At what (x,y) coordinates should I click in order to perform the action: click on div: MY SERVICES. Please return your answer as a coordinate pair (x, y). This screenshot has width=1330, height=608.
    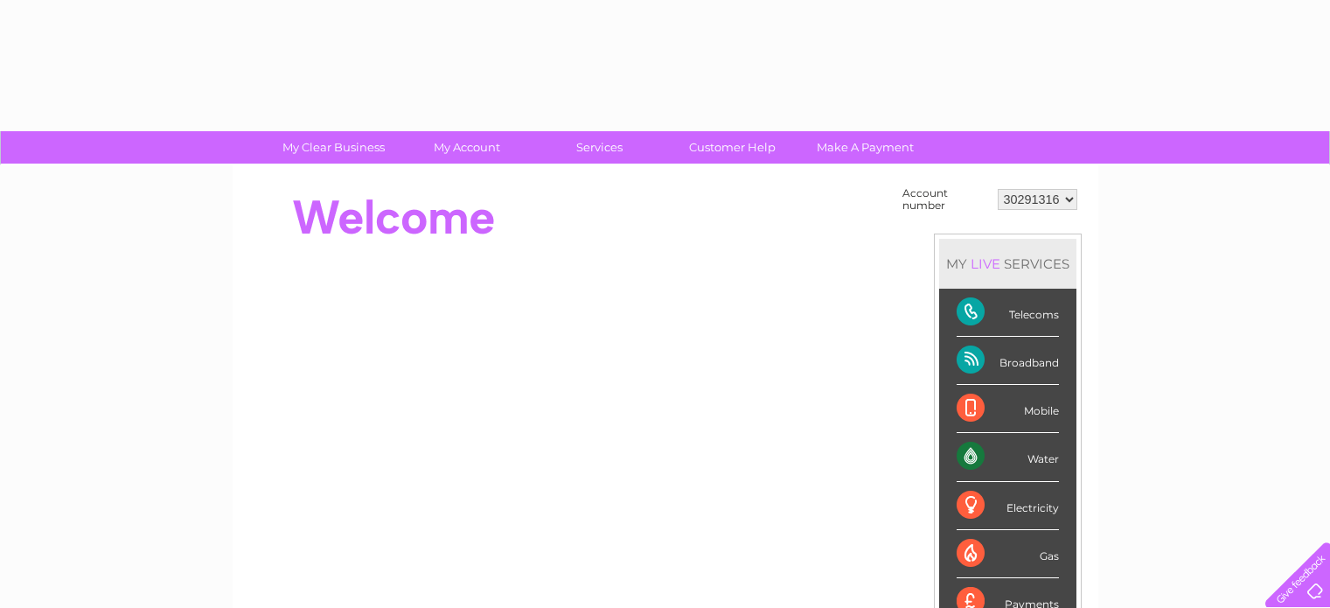
    Looking at the image, I should click on (1007, 263).